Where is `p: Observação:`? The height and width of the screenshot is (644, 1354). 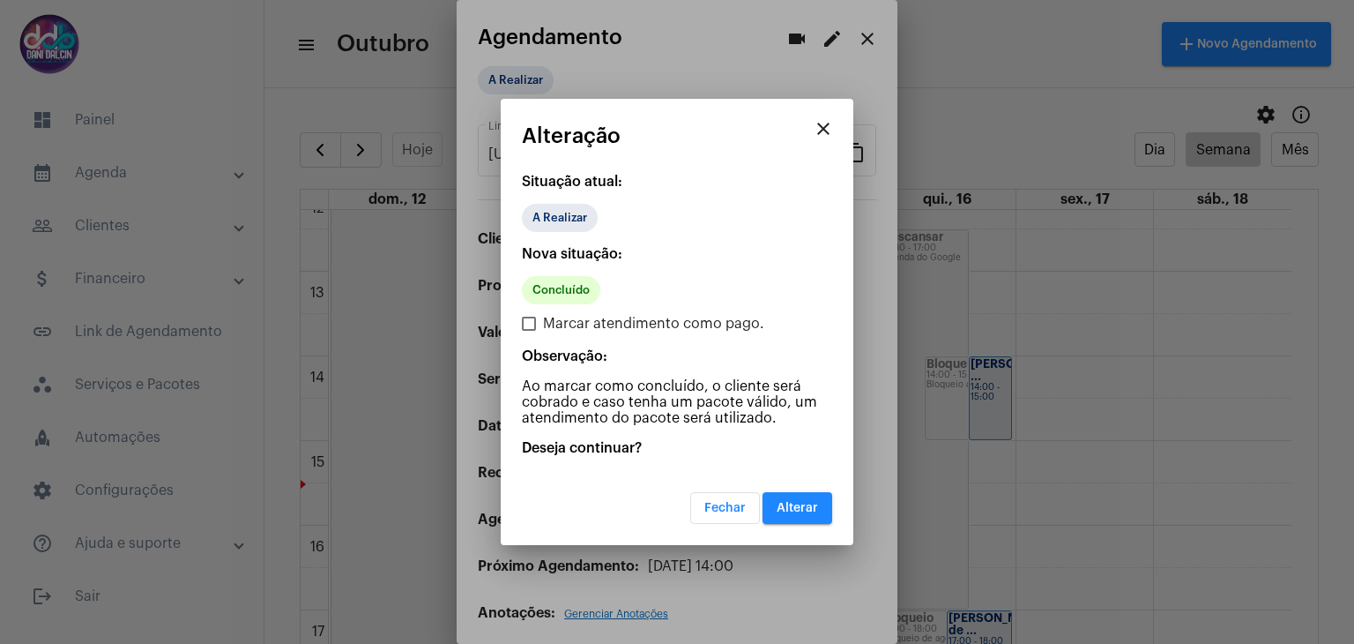 p: Observação: is located at coordinates (677, 356).